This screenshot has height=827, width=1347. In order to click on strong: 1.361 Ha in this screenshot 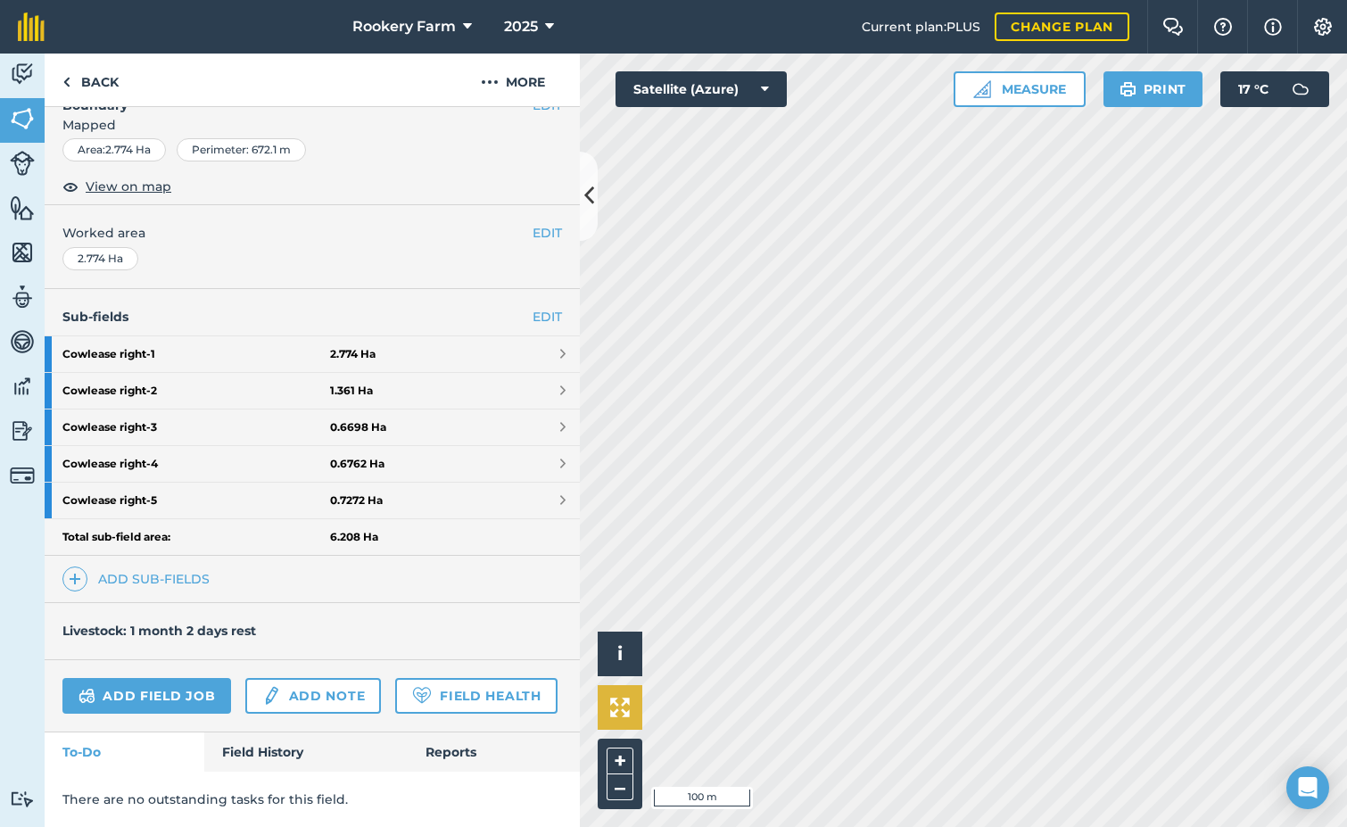, I will do `click(351, 391)`.